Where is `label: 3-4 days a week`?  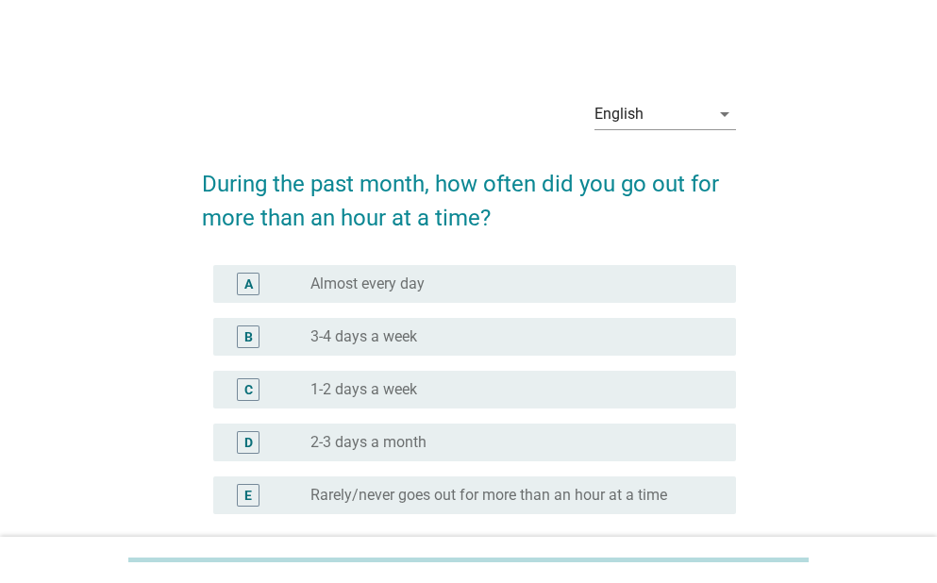 label: 3-4 days a week is located at coordinates (363, 337).